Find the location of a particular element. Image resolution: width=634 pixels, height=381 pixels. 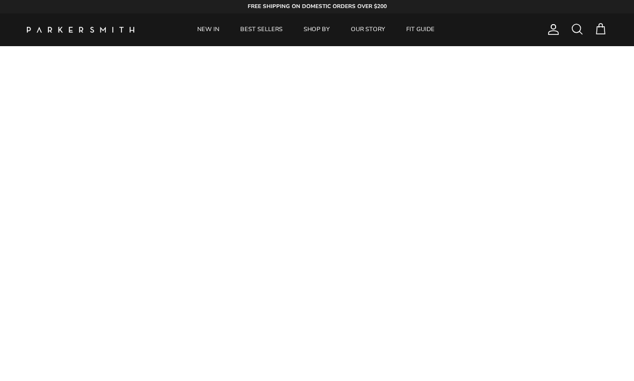

strong: FREE SHIPPING ON DOMESTIC ORDERS OVER $200 is located at coordinates (317, 6).